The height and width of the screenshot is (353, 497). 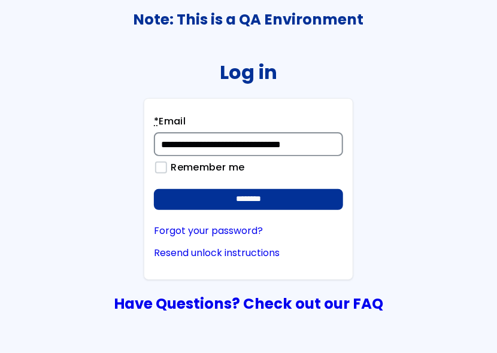 I want to click on label: Remember me, so click(x=204, y=168).